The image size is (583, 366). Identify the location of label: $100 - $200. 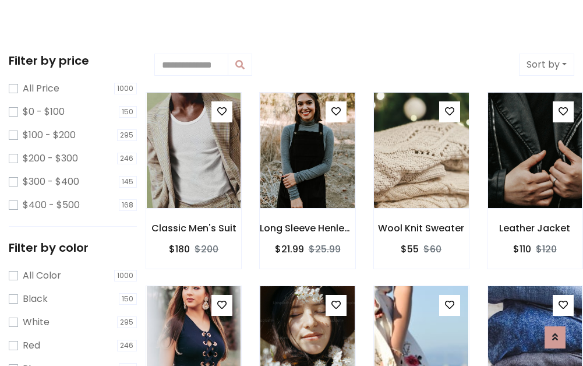
(49, 135).